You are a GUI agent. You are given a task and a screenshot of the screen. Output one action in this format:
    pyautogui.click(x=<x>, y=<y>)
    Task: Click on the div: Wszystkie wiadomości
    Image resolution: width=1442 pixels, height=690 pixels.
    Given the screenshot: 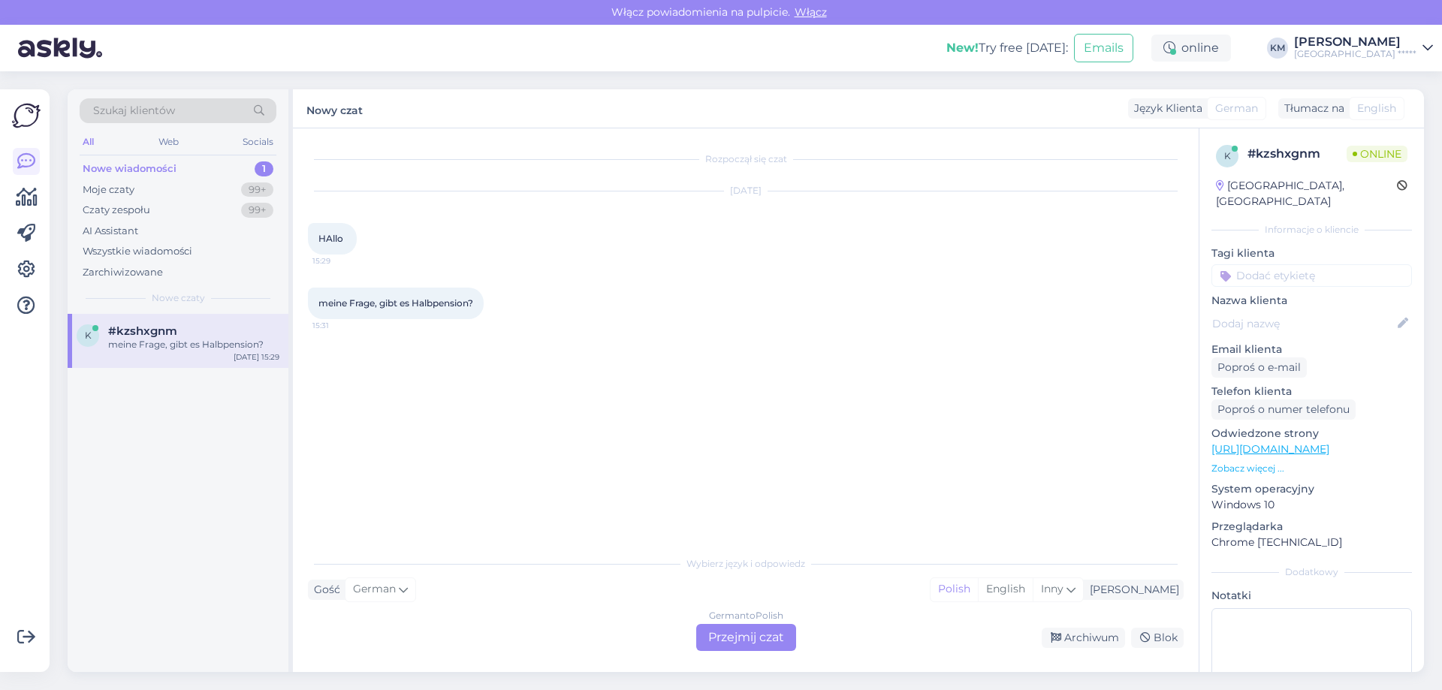 What is the action you would take?
    pyautogui.click(x=137, y=252)
    